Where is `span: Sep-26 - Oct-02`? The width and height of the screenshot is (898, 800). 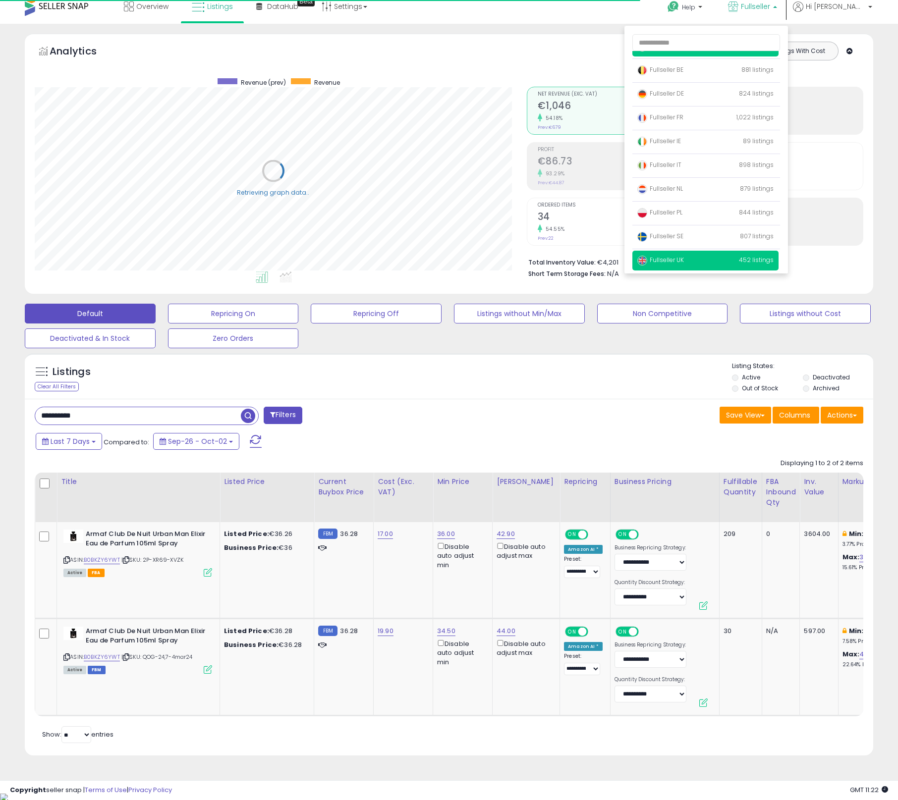 span: Sep-26 - Oct-02 is located at coordinates (197, 441).